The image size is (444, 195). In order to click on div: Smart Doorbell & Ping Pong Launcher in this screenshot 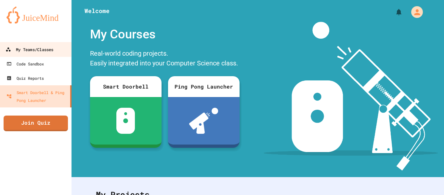, I will do `click(37, 96)`.